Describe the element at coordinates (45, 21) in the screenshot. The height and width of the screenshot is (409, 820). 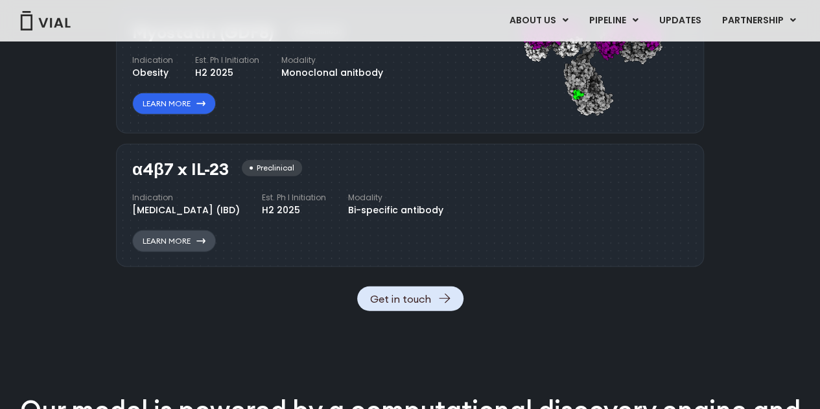
I see `img: Vial Logo` at that location.